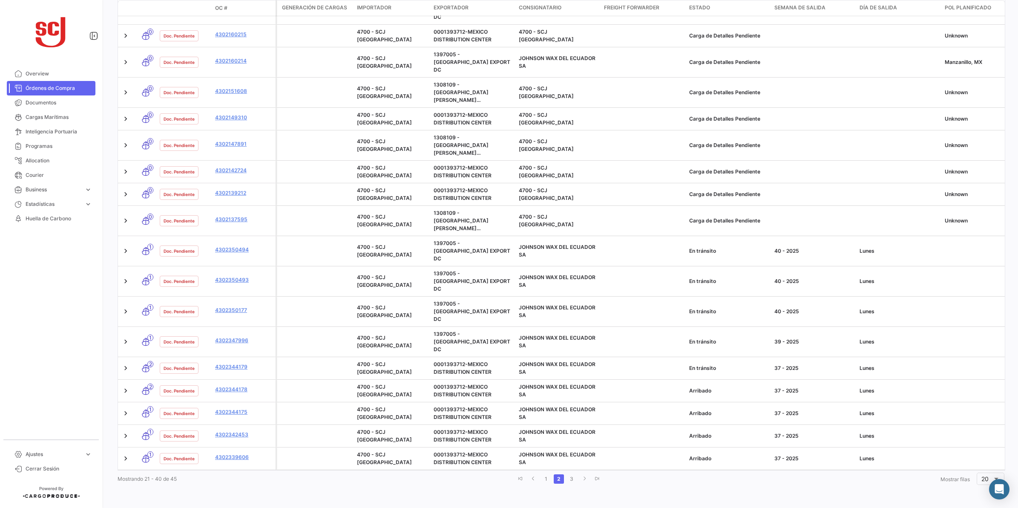 This screenshot has width=1018, height=508. What do you see at coordinates (88, 190) in the screenshot?
I see `span: expand_more` at bounding box center [88, 190].